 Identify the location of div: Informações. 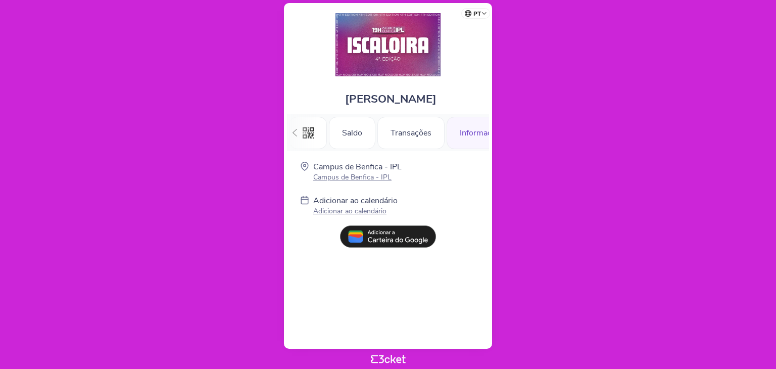
(482, 133).